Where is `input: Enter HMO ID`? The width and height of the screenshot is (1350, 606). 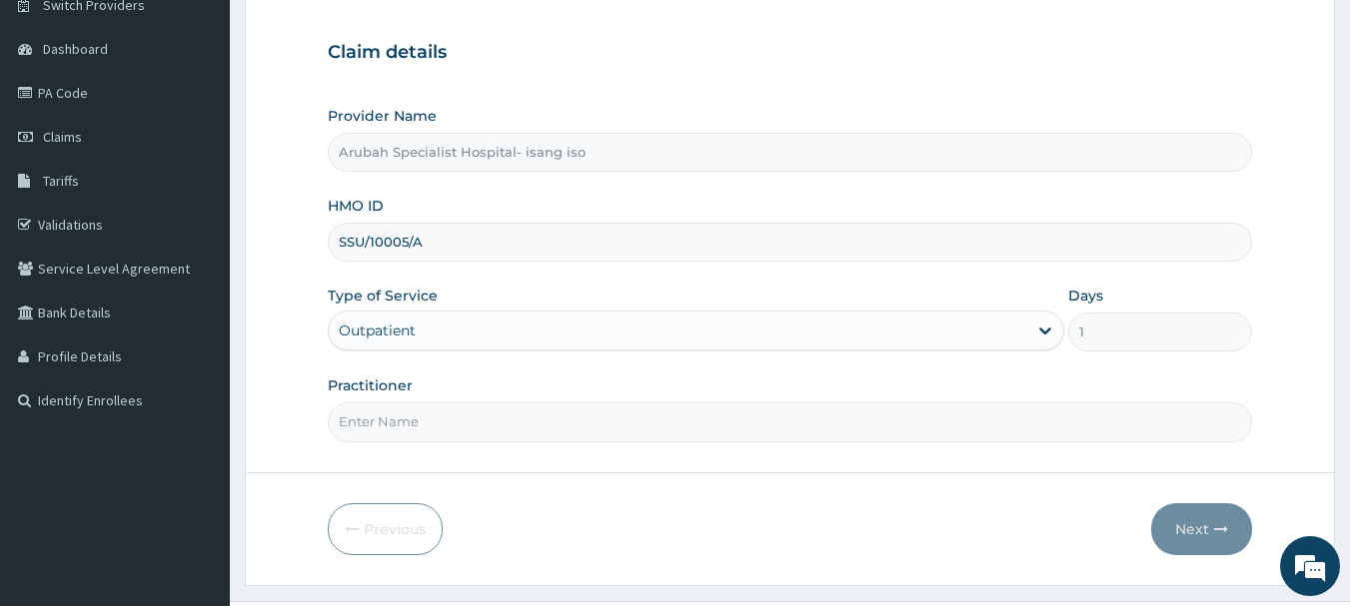 input: Enter HMO ID is located at coordinates (790, 242).